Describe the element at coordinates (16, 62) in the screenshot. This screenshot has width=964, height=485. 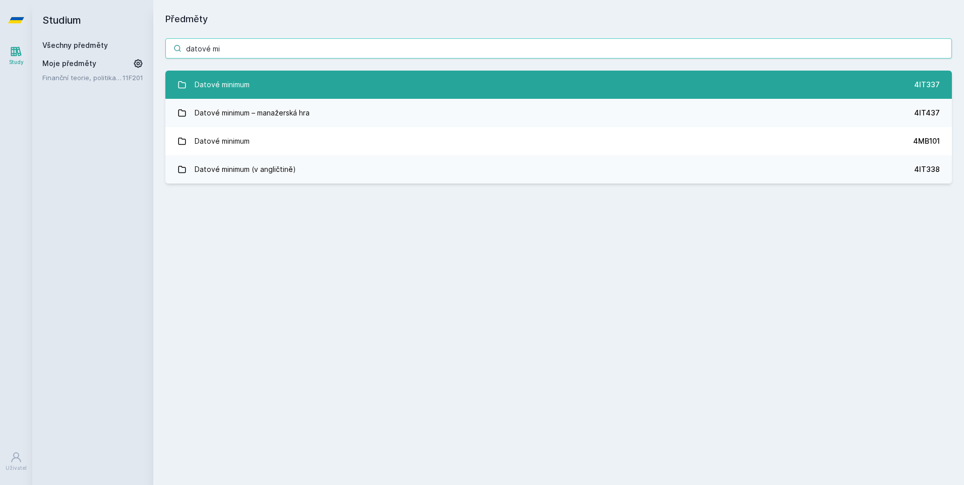
I see `div: Study` at that location.